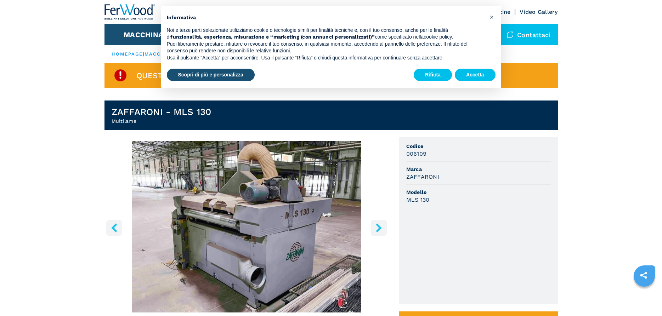  I want to click on img: SoldProduct, so click(120, 75).